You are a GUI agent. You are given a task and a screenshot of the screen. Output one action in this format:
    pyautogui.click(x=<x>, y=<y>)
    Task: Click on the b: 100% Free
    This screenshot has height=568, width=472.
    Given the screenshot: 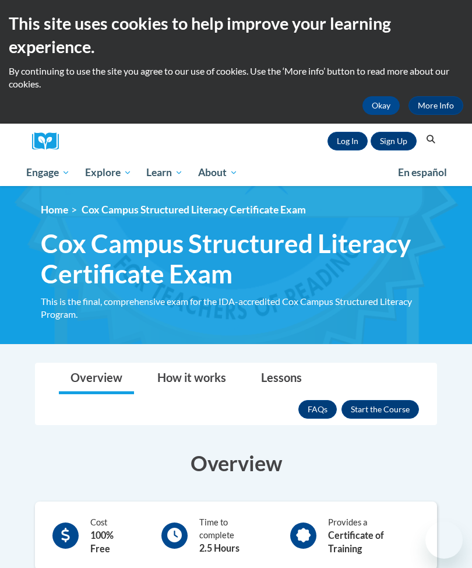 What is the action you would take?
    pyautogui.click(x=102, y=541)
    